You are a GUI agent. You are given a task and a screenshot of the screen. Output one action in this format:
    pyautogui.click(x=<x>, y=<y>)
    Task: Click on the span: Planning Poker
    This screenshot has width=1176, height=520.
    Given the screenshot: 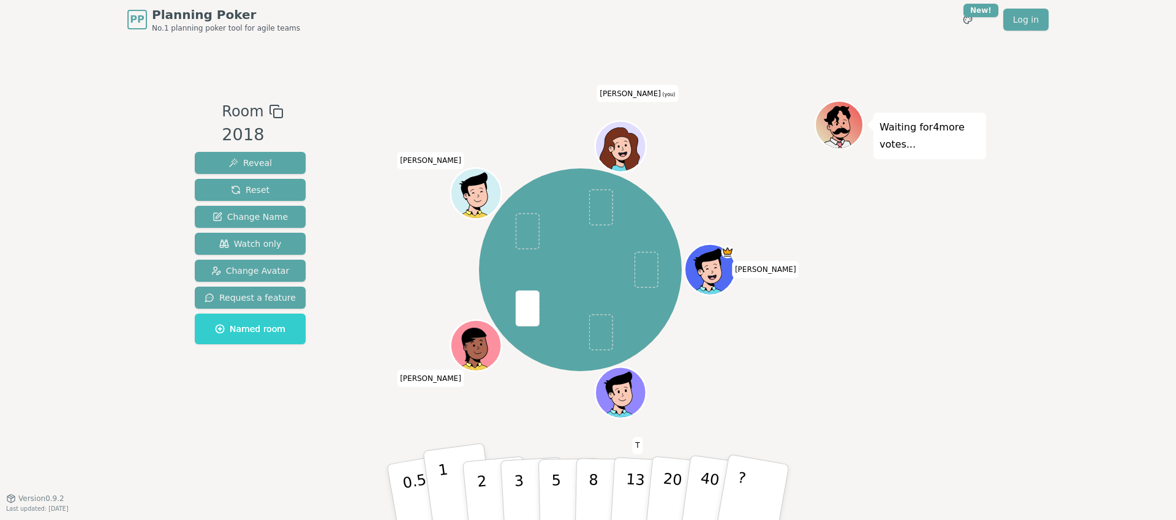 What is the action you would take?
    pyautogui.click(x=226, y=15)
    